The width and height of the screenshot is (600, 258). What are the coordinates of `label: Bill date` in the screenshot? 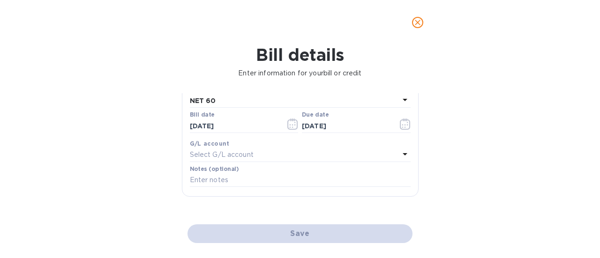 It's located at (202, 115).